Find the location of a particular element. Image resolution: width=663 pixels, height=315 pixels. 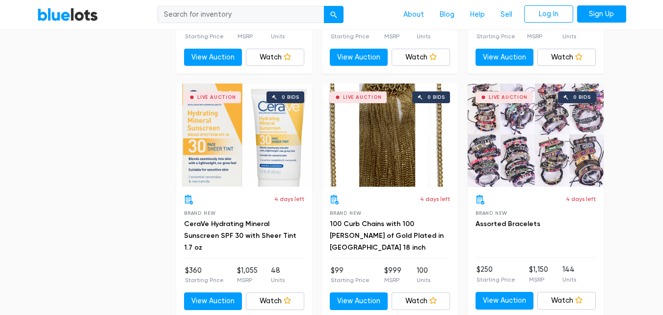

li: $1,186 is located at coordinates (247, 31).